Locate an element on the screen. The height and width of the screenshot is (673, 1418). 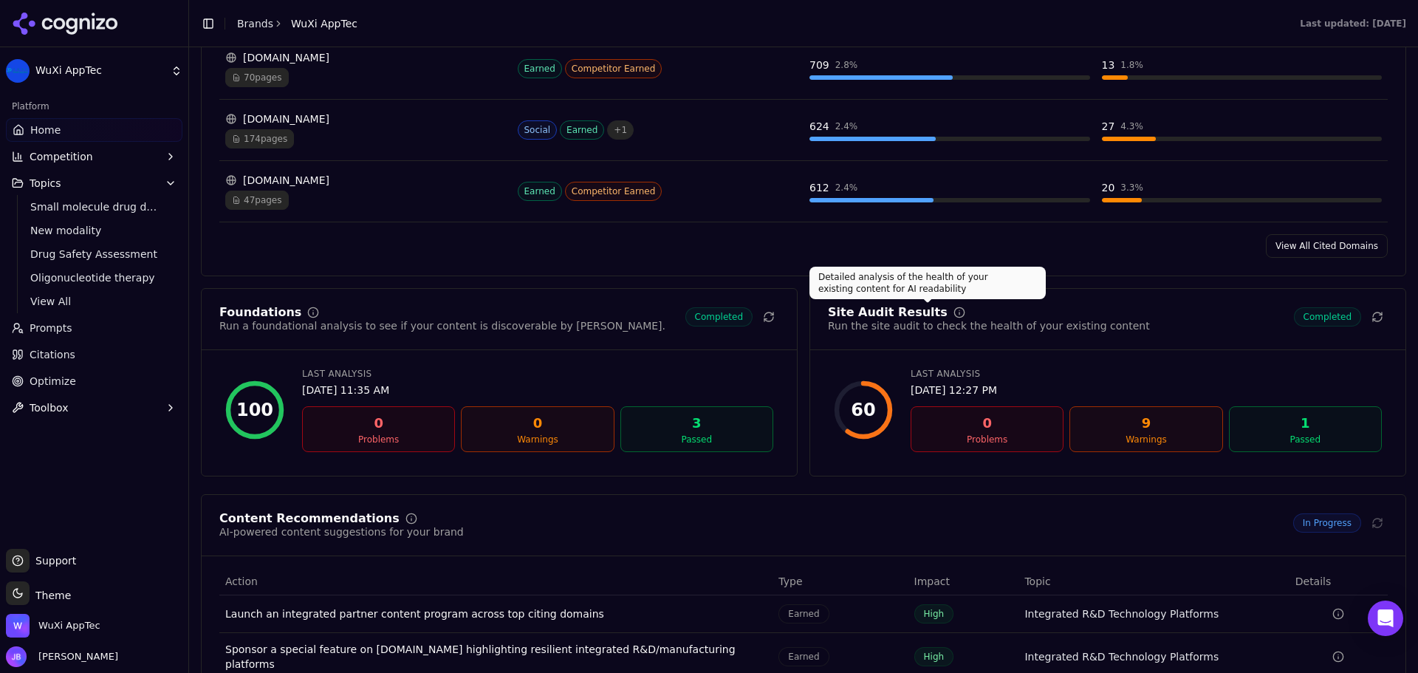
div: 612 is located at coordinates (819, 188).